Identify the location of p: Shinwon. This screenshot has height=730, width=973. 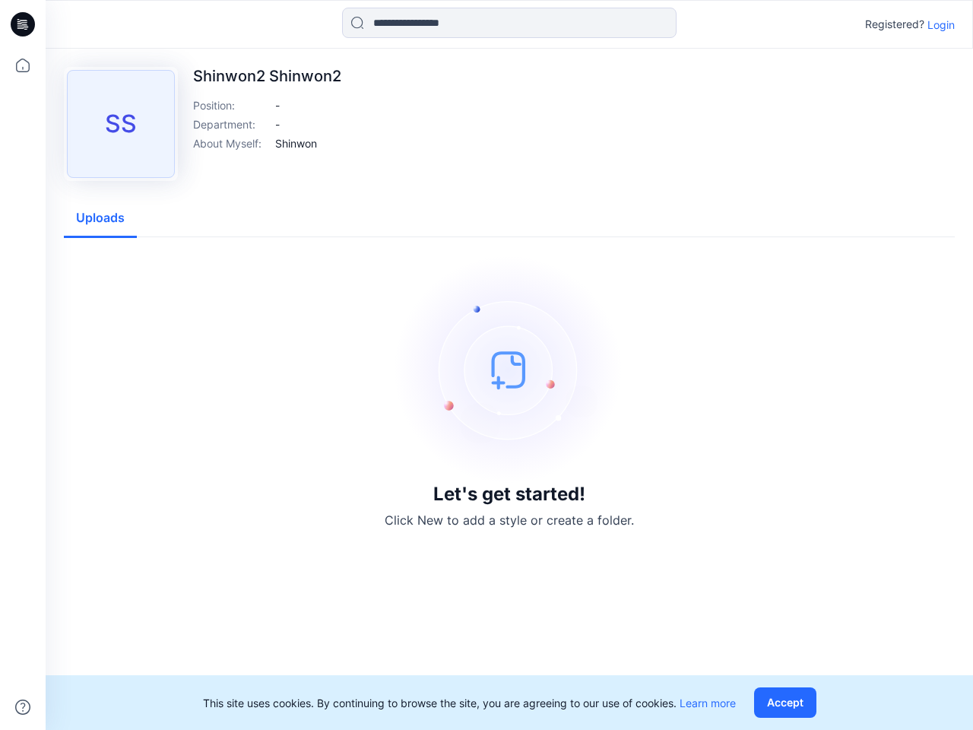
(296, 143).